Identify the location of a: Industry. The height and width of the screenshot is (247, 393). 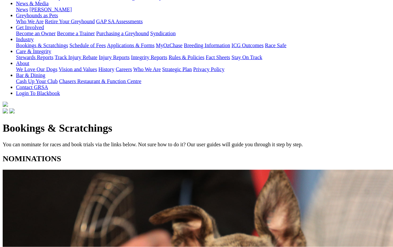
(25, 39).